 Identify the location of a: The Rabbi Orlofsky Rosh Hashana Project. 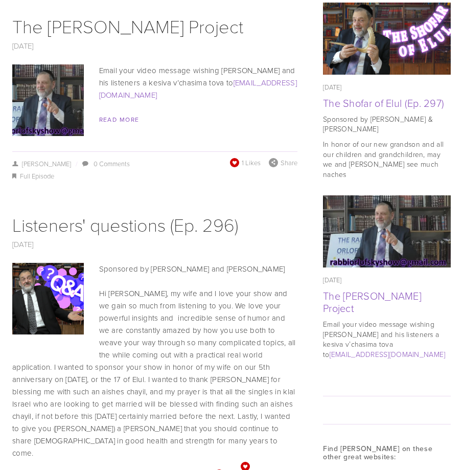
(387, 231).